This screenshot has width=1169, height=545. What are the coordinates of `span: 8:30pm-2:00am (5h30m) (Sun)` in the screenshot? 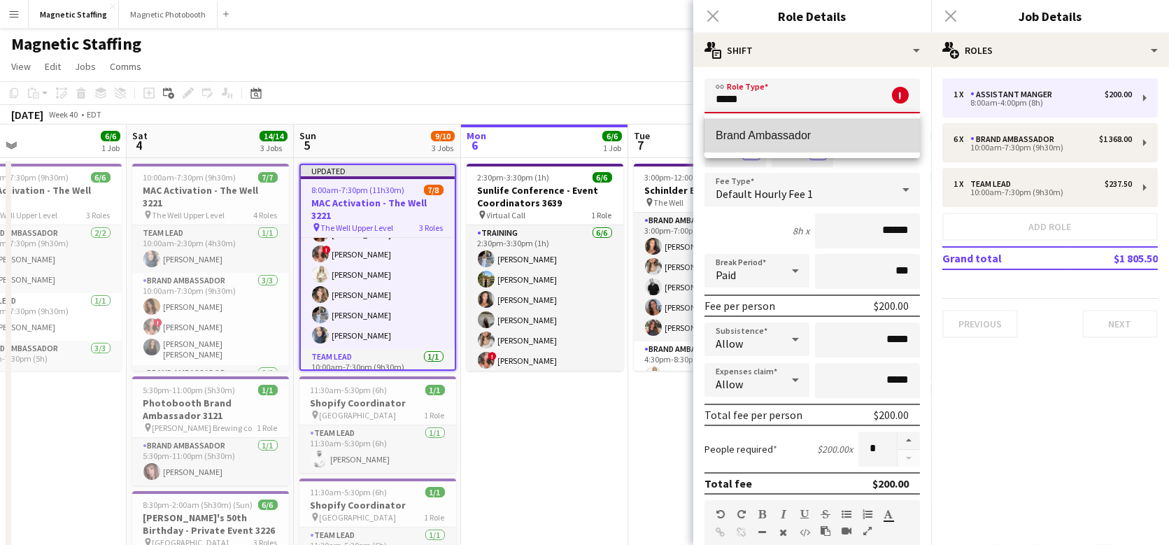 It's located at (198, 504).